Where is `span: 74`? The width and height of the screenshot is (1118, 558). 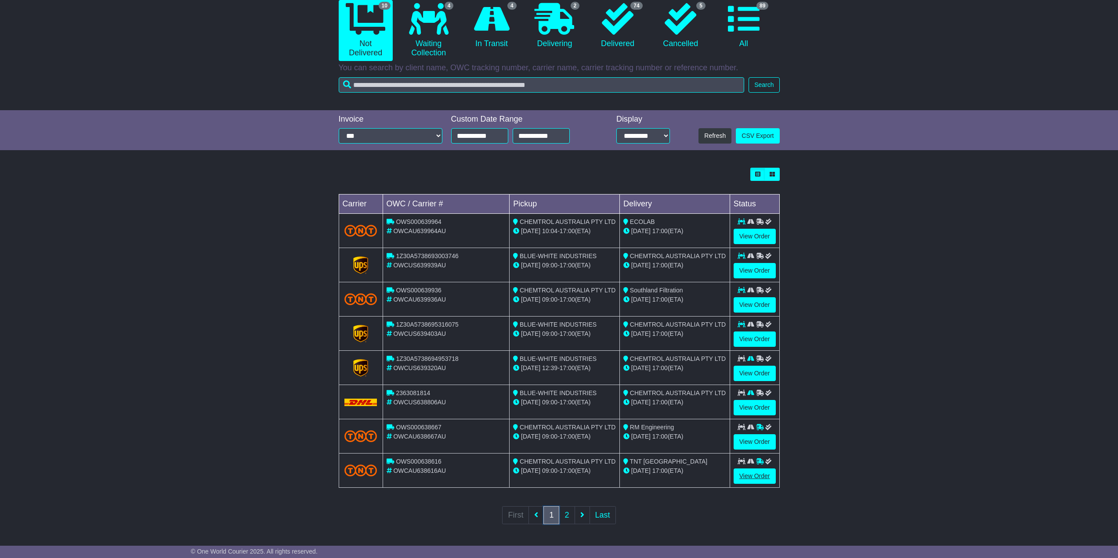 span: 74 is located at coordinates (636, 6).